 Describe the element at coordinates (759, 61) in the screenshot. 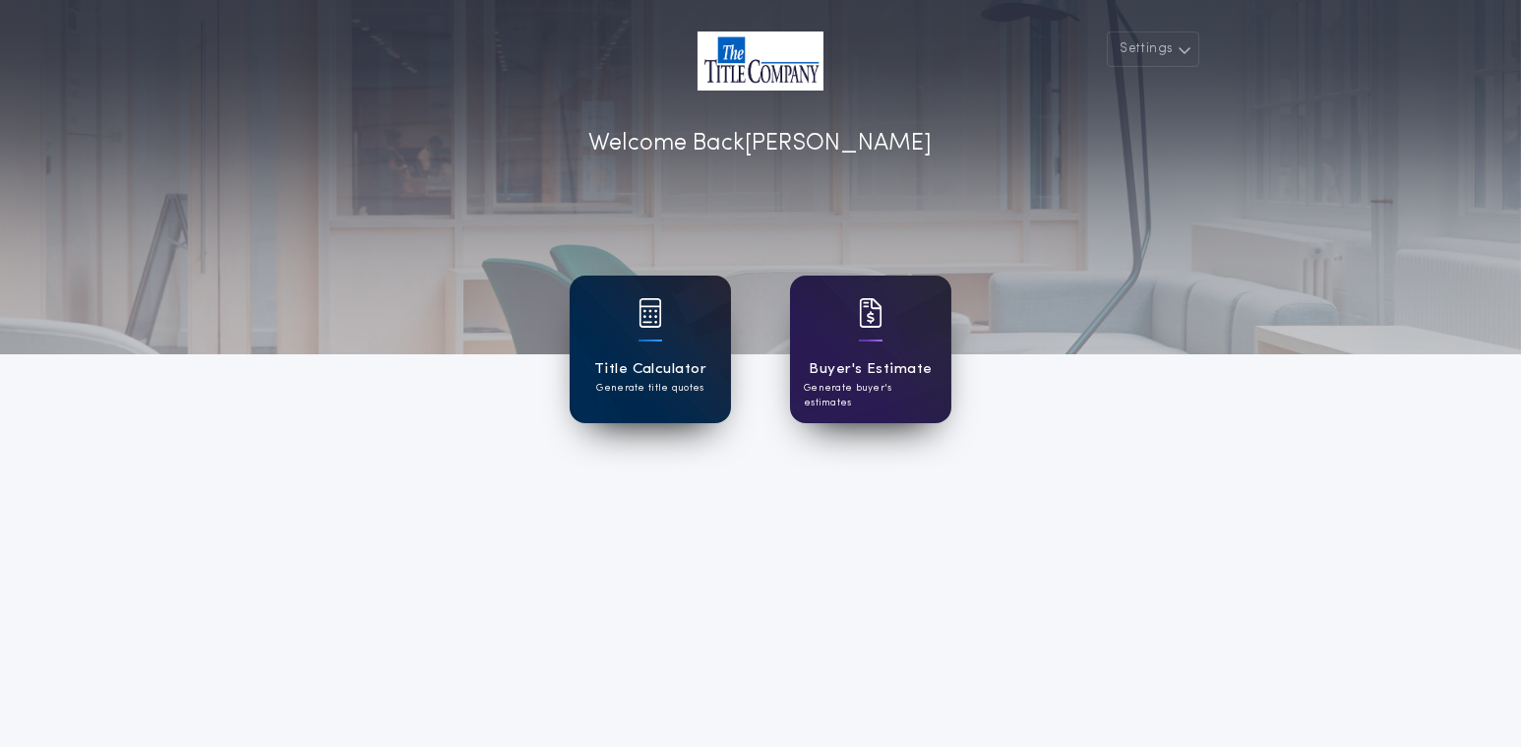

I see `img: account-logo` at that location.